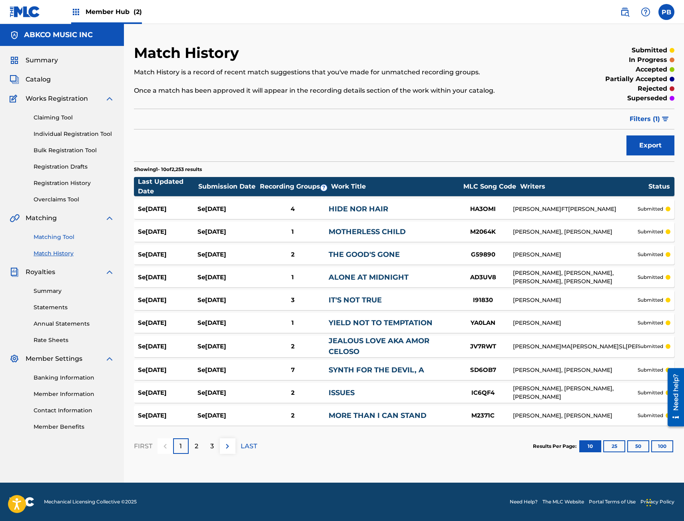 The height and width of the screenshot is (521, 684). I want to click on span: Catalog, so click(38, 80).